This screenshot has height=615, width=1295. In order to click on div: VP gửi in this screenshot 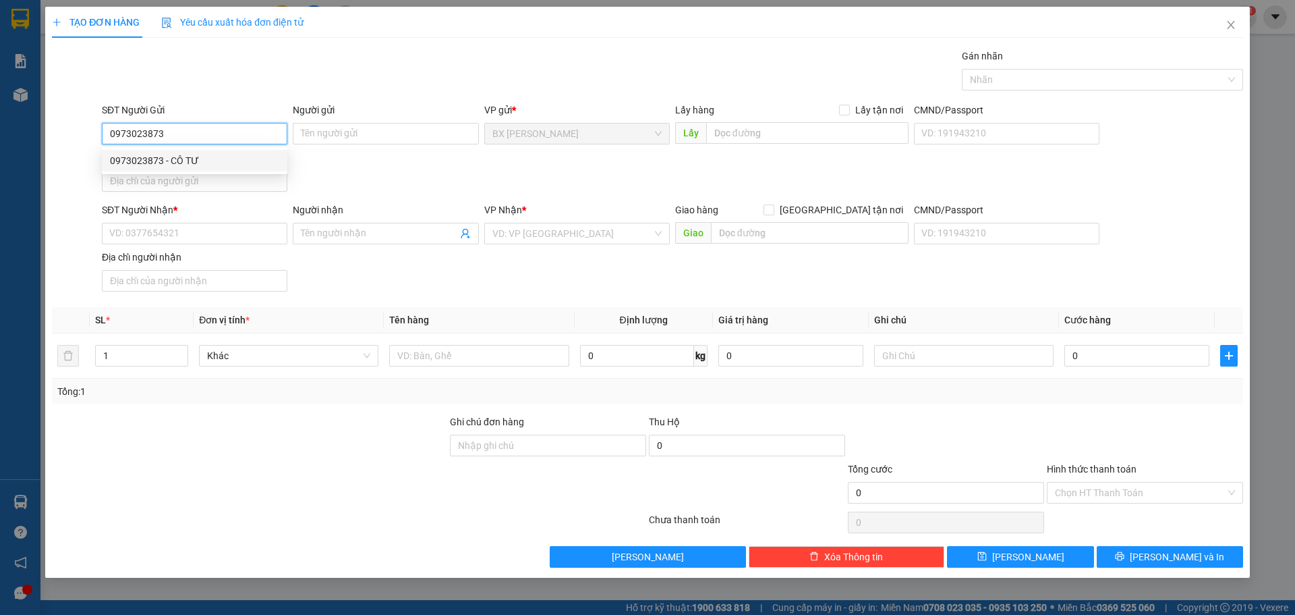, I will do `click(577, 110)`.